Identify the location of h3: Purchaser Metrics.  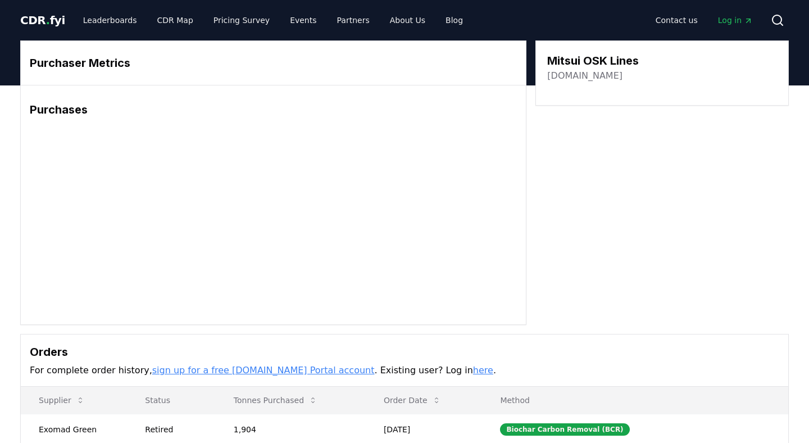
(273, 63).